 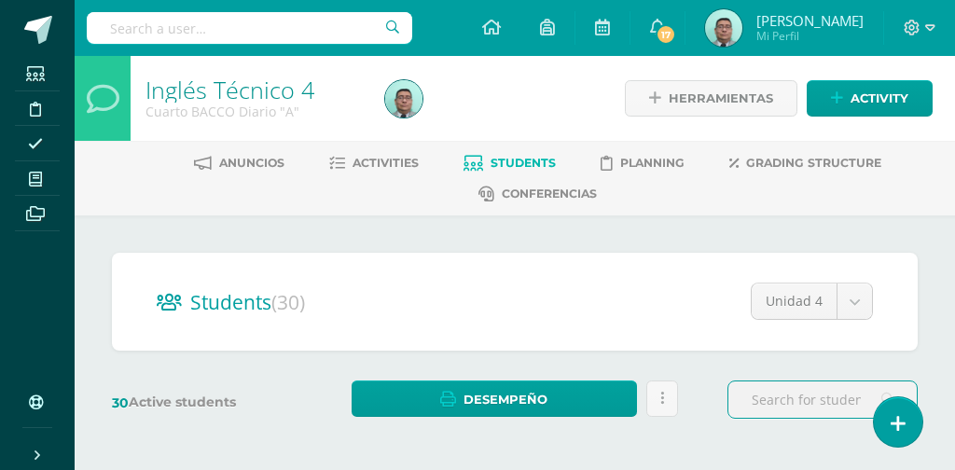 I want to click on span: Activity, so click(x=880, y=98).